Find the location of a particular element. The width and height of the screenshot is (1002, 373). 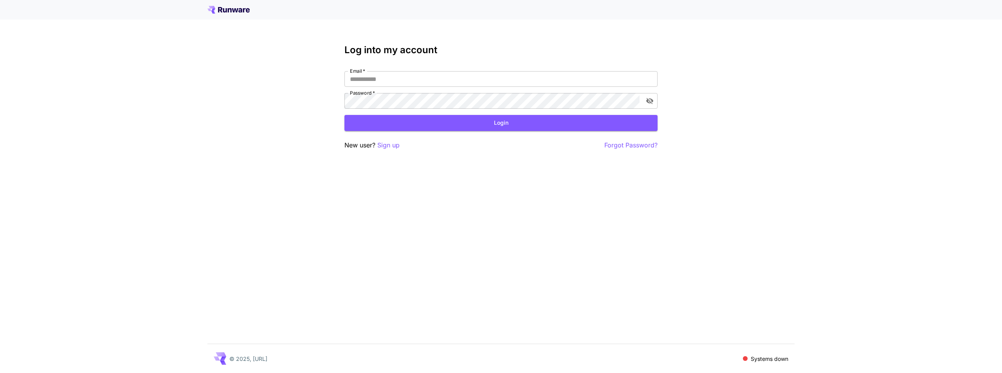

label: Password is located at coordinates (362, 93).